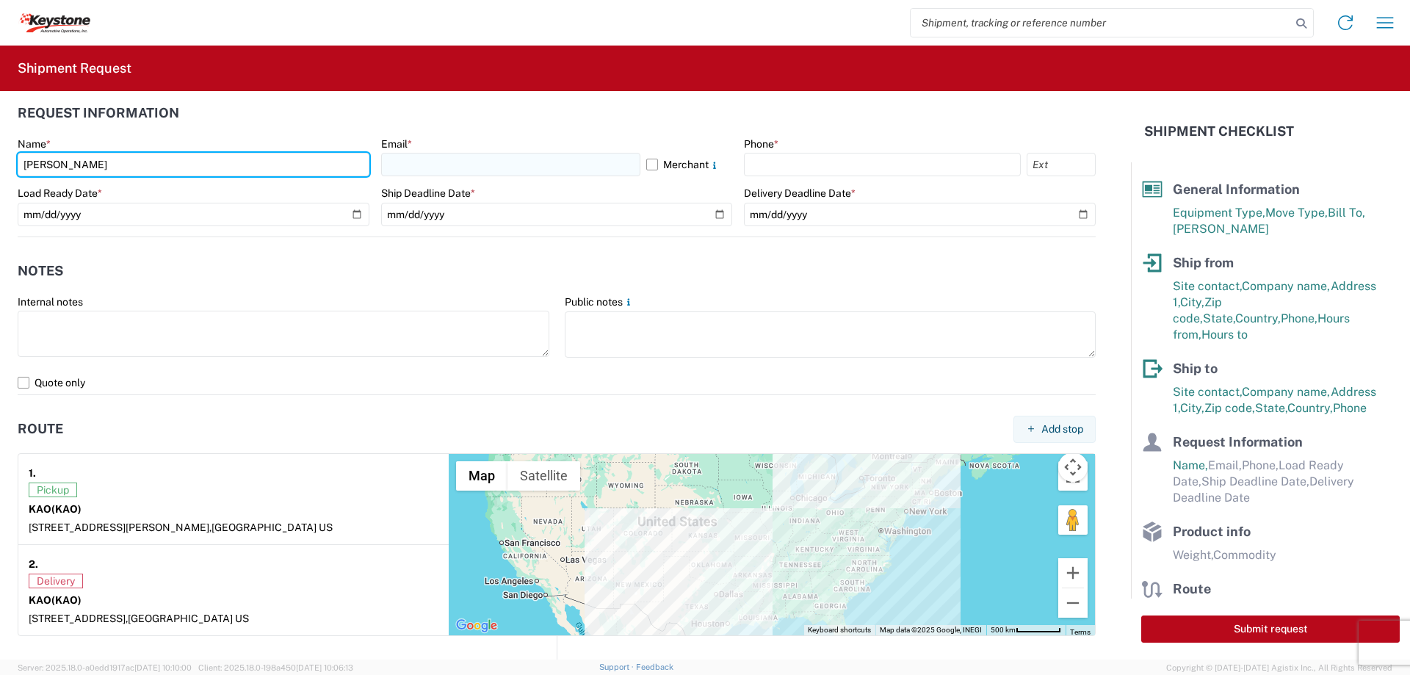  What do you see at coordinates (557, 383) in the screenshot?
I see `label: Quote only` at bounding box center [557, 383].